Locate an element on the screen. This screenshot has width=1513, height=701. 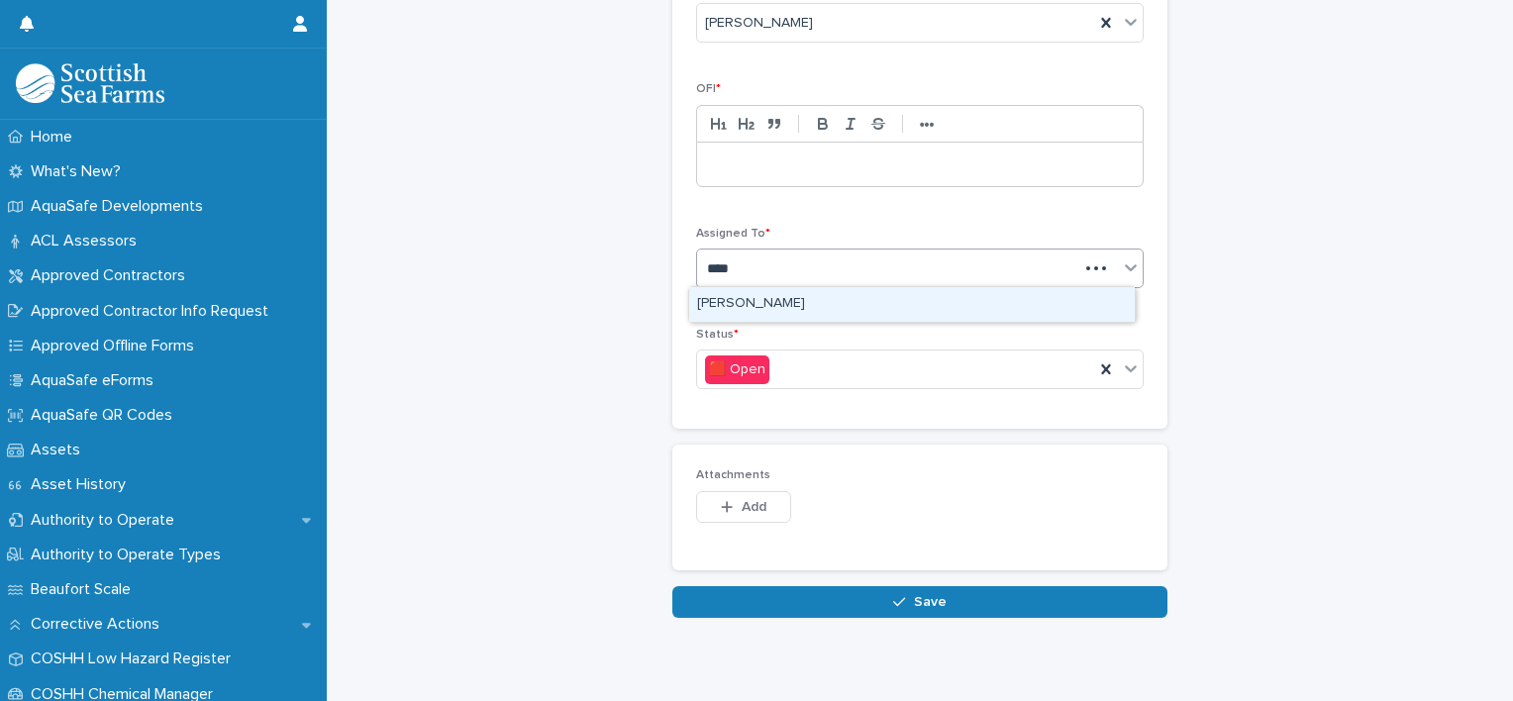
img: bPIBxiqnSb2ggTQWdOVV is located at coordinates (90, 83).